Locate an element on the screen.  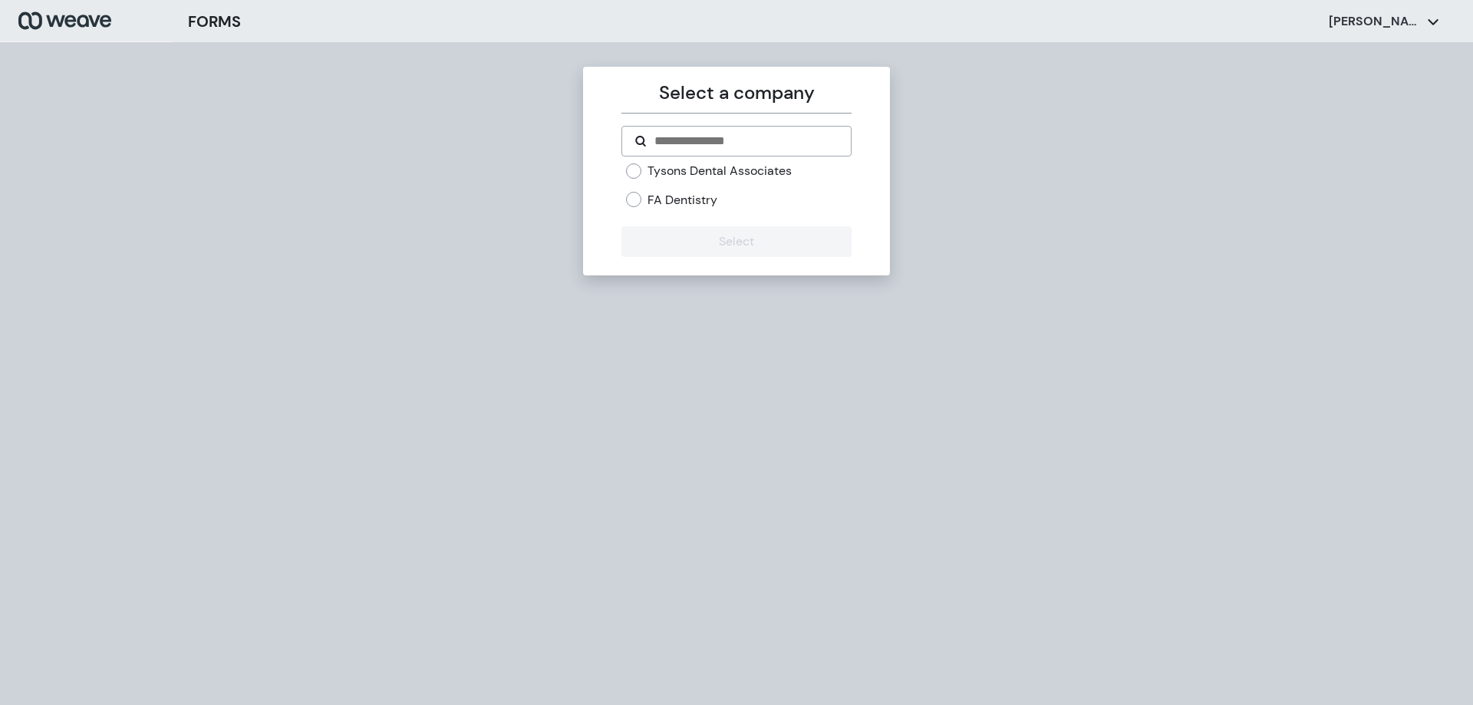
label: FA Dentistry is located at coordinates (682, 200).